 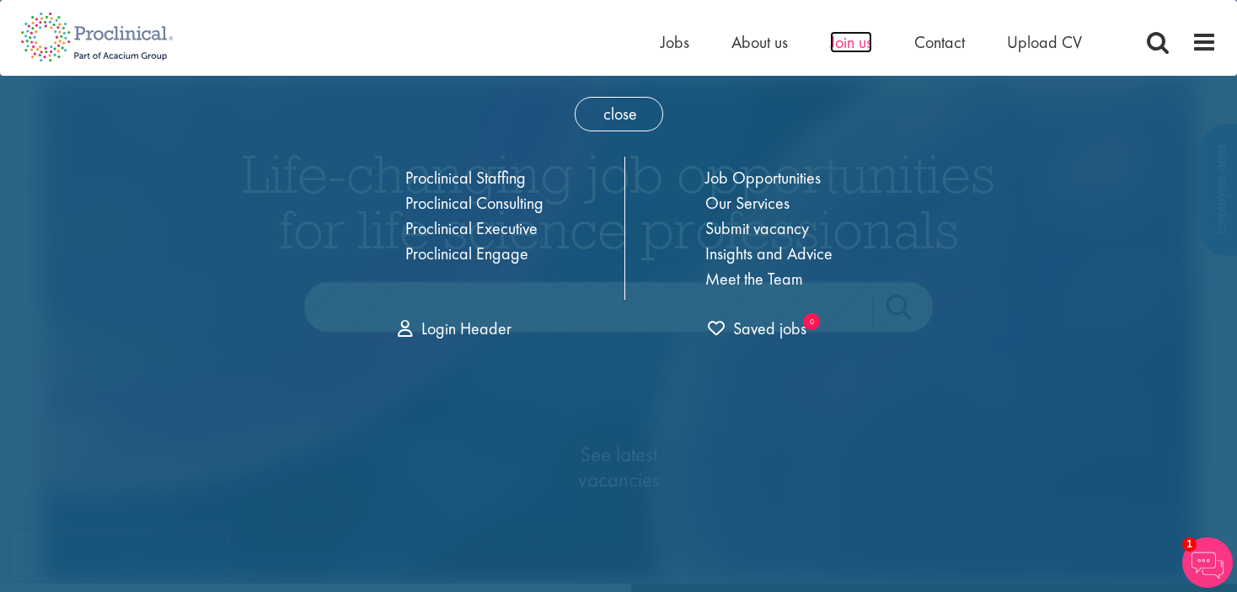 I want to click on a: Job Opportunities, so click(x=762, y=178).